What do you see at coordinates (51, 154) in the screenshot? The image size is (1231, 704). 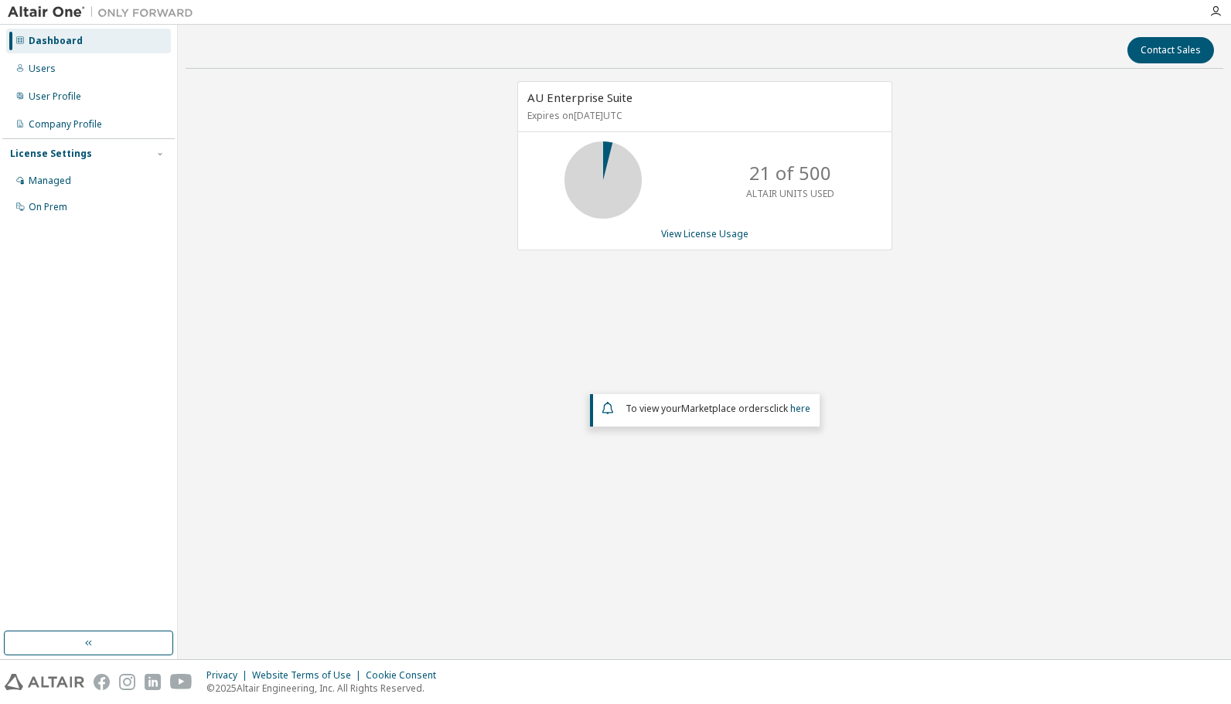 I see `div: License Settings` at bounding box center [51, 154].